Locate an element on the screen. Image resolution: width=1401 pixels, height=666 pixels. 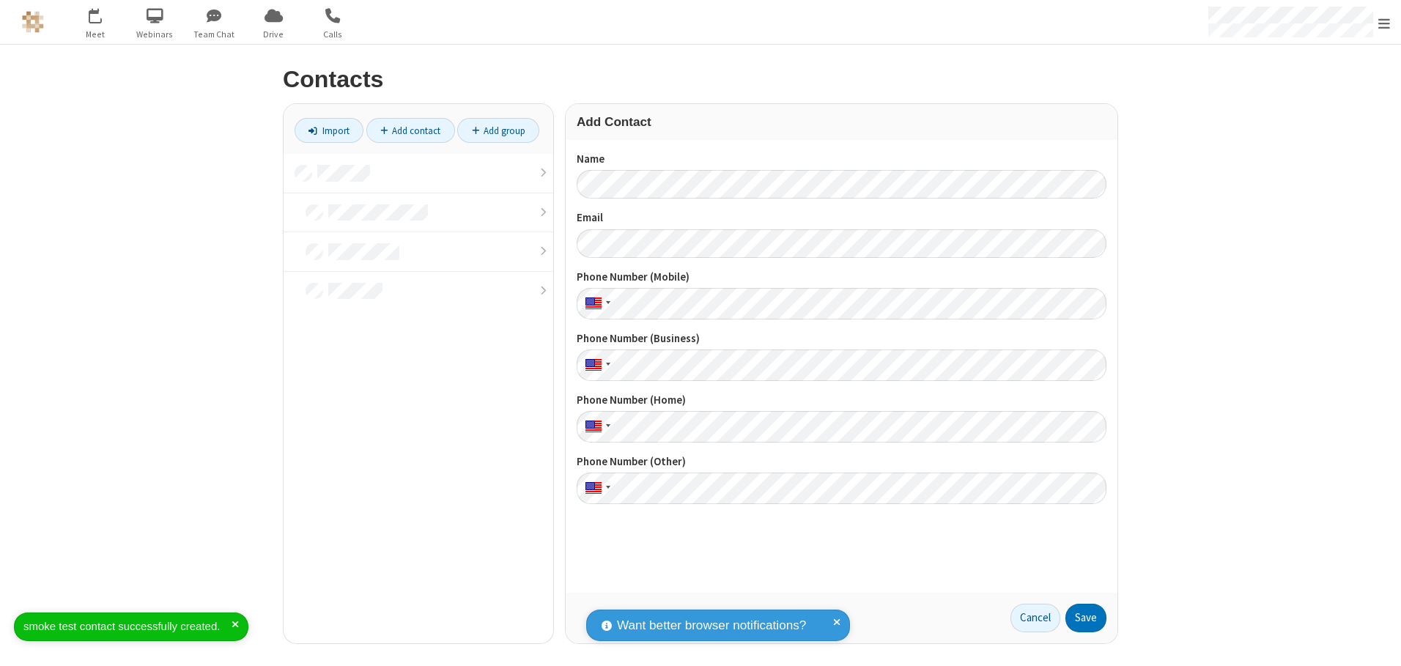
h3: Add Contact is located at coordinates (841, 122).